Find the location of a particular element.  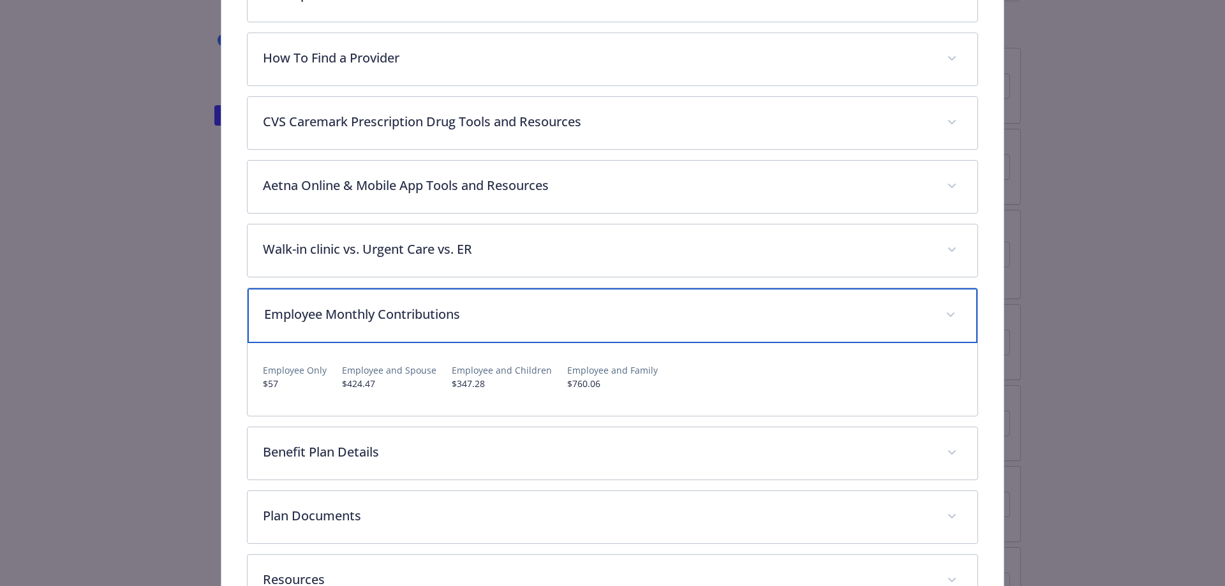

div: Benefit Plan Details is located at coordinates (612, 454).